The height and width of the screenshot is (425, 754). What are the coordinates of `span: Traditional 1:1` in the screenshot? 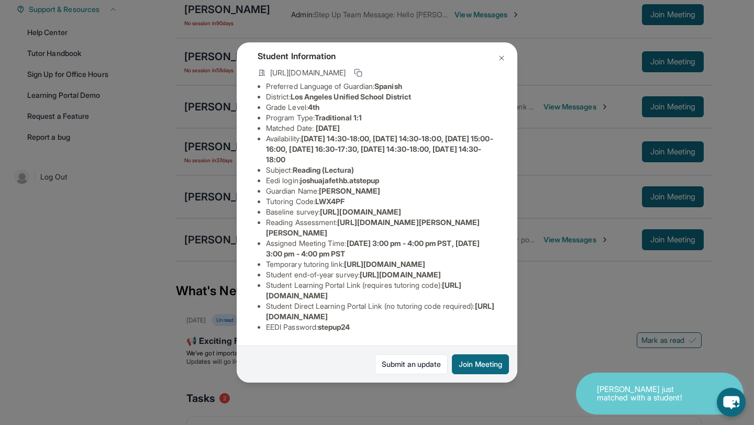 It's located at (338, 117).